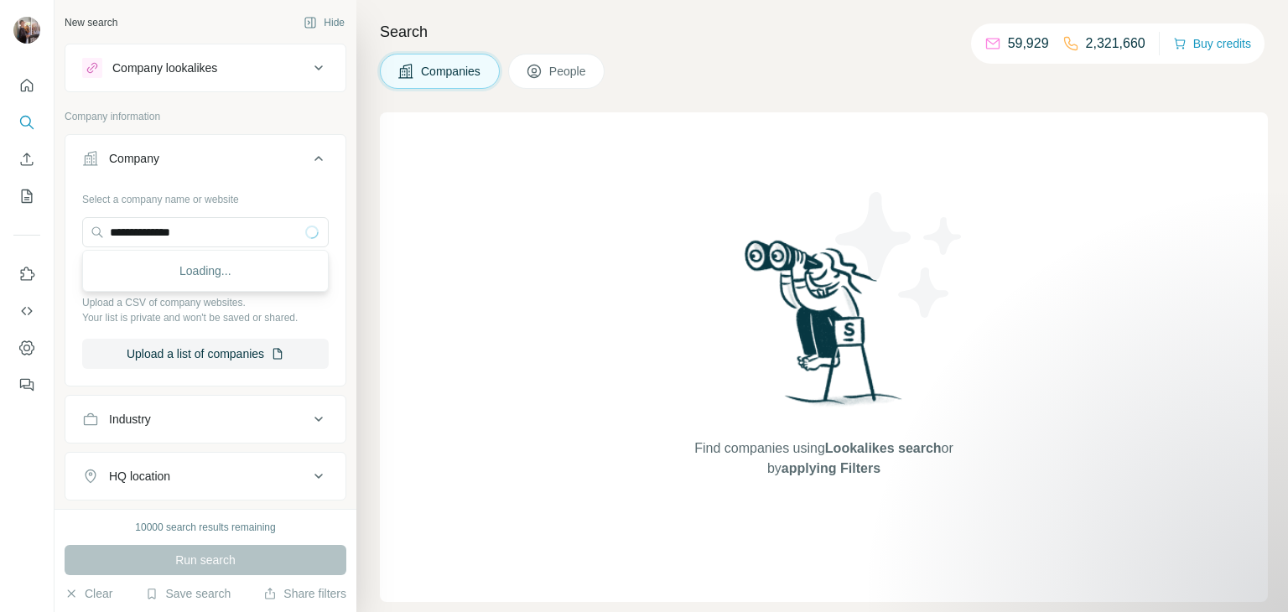 The image size is (1288, 612). I want to click on span: Find companies using or by, so click(823, 459).